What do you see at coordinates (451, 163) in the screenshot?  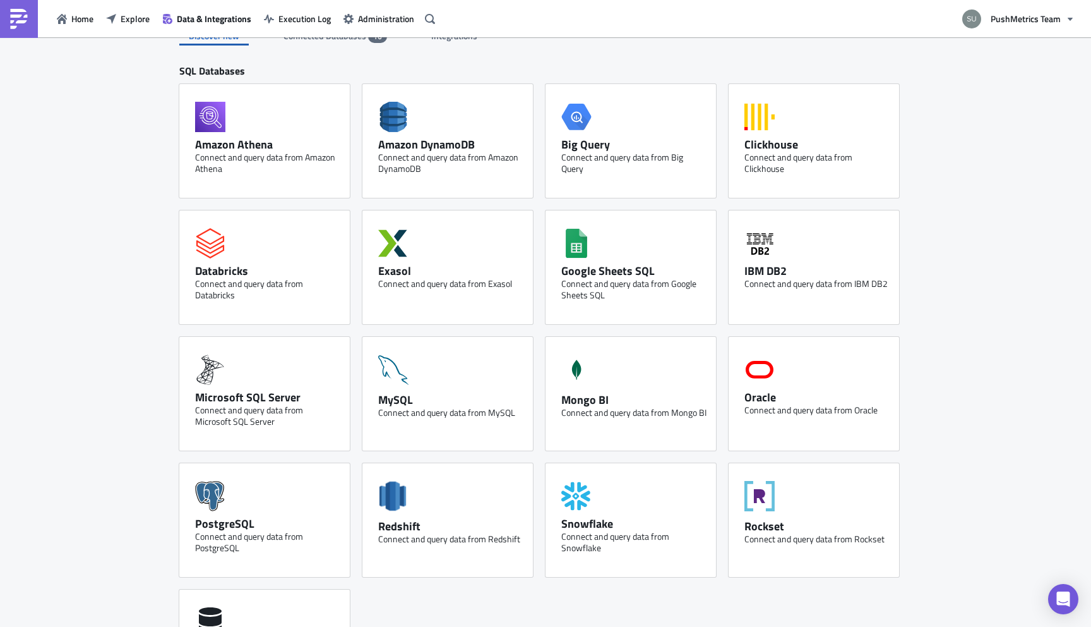 I see `div: Connect and query data from Amazon DynamoDB` at bounding box center [451, 163].